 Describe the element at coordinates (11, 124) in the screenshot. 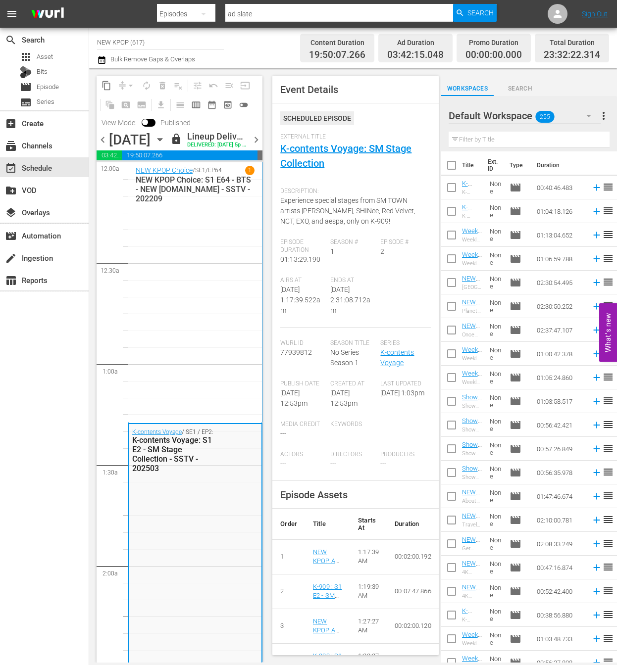

I see `span: Create` at that location.